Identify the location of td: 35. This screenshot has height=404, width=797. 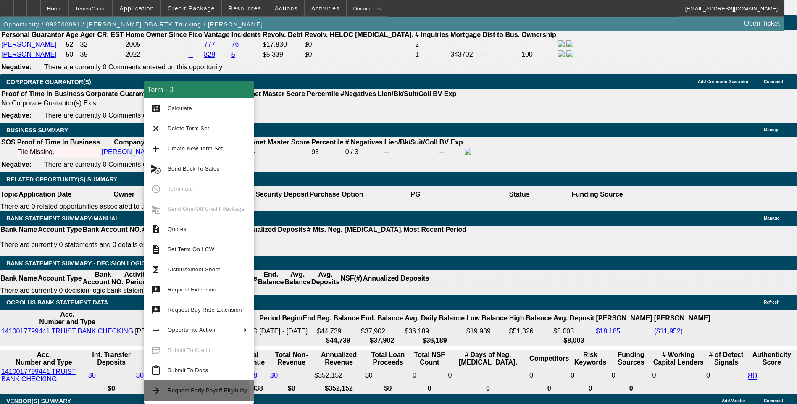
(102, 55).